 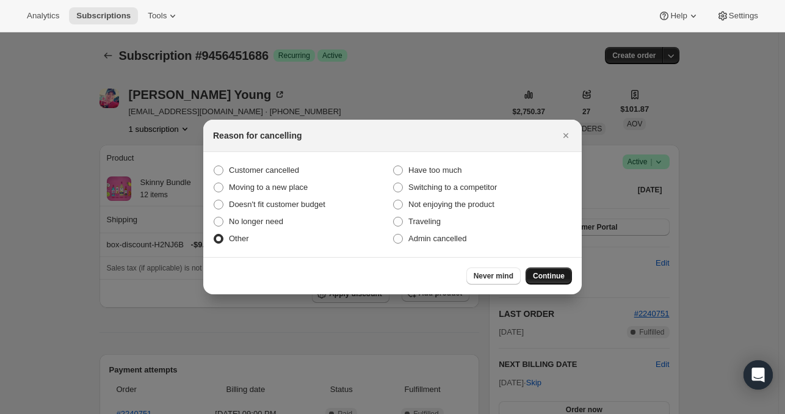 I want to click on button: Never mind, so click(x=493, y=276).